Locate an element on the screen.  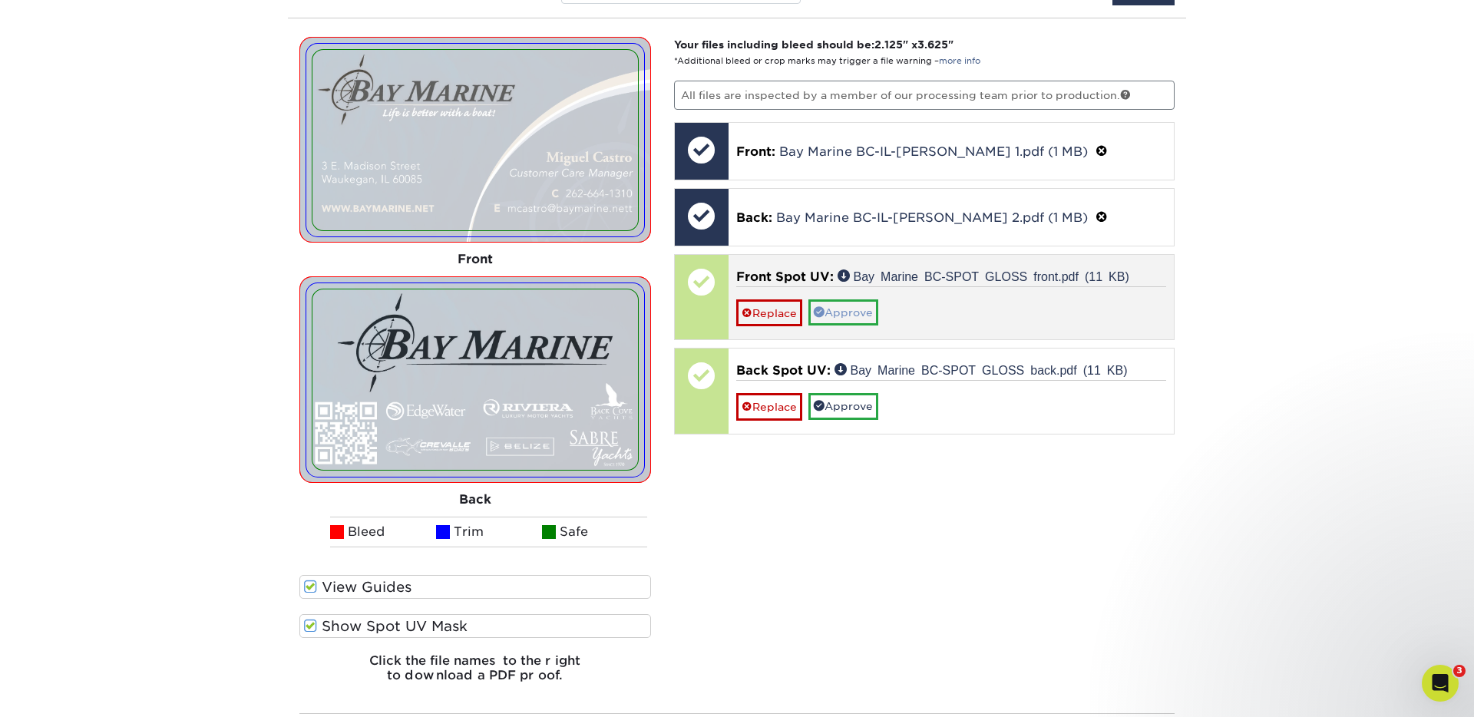
strong: Your files including bleed should be: " x " is located at coordinates (814, 45).